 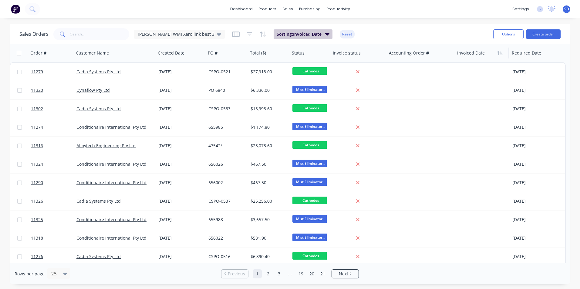 What do you see at coordinates (37, 109) in the screenshot?
I see `span: 11302` at bounding box center [37, 109].